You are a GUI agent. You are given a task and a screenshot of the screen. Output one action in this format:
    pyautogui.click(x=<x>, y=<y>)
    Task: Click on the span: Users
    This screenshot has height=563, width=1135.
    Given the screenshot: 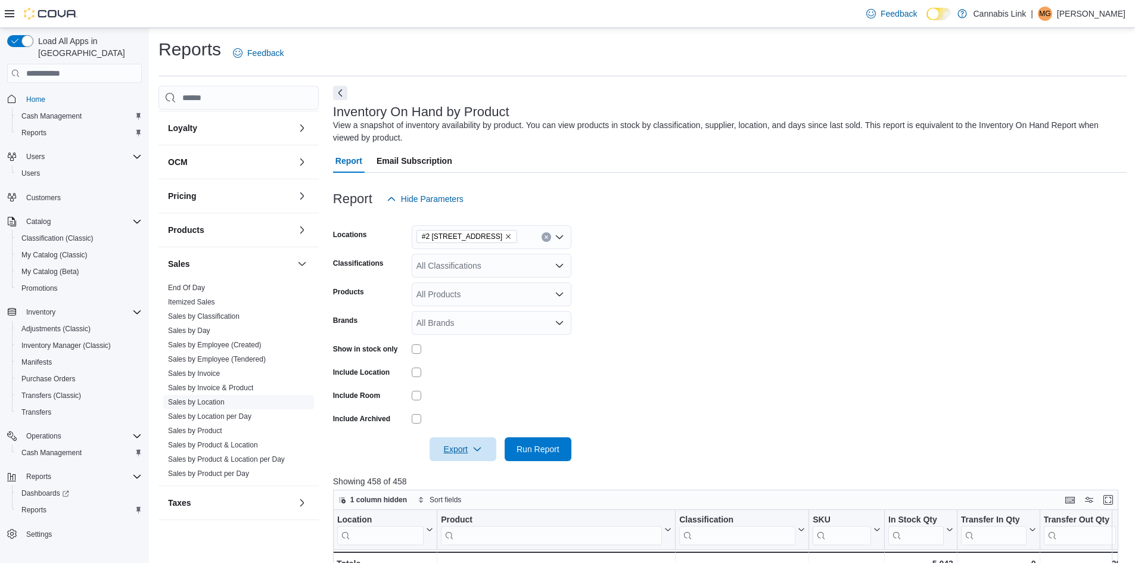 What is the action you would take?
    pyautogui.click(x=35, y=157)
    